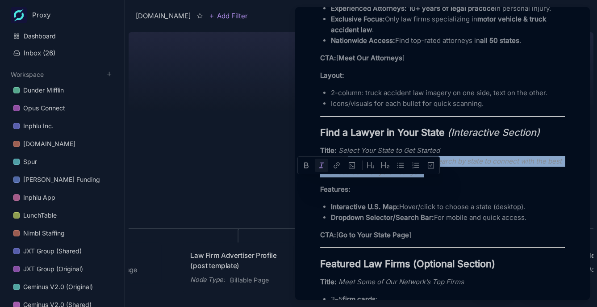 The image size is (597, 307). Describe the element at coordinates (358, 19) in the screenshot. I see `strong: Exclusive Focus:` at that location.